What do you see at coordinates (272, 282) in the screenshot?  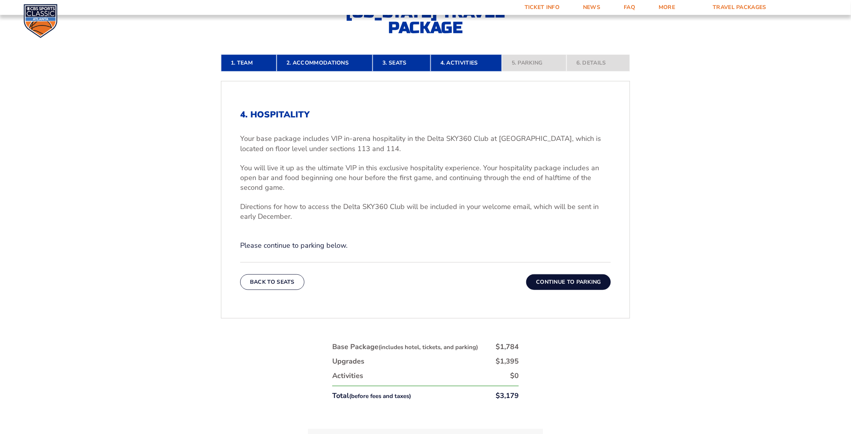 I see `button: Back To Seats` at bounding box center [272, 282].